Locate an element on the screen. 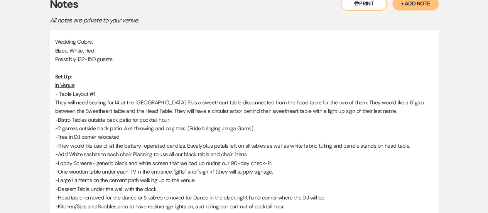 The width and height of the screenshot is (488, 213). p: -Kitchen/Sips and Bubbles area to have red/orange lights on, and rolling bar cart out of cocktail... is located at coordinates (244, 206).